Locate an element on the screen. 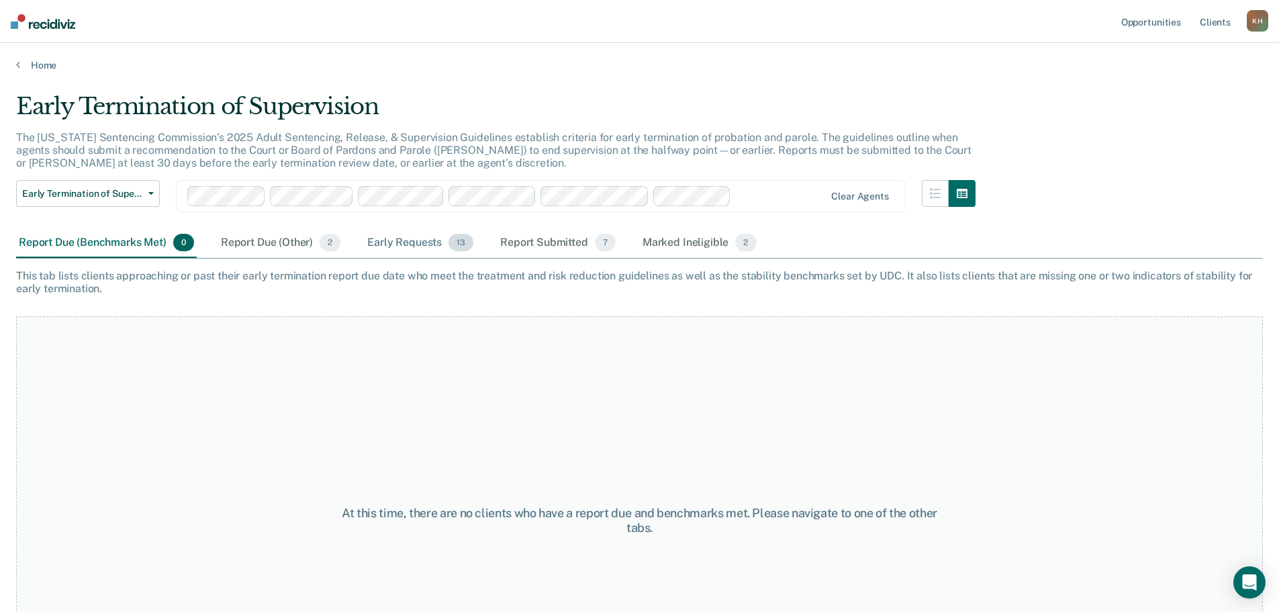 The image size is (1279, 612). div: Report Submitted7 is located at coordinates (558, 243).